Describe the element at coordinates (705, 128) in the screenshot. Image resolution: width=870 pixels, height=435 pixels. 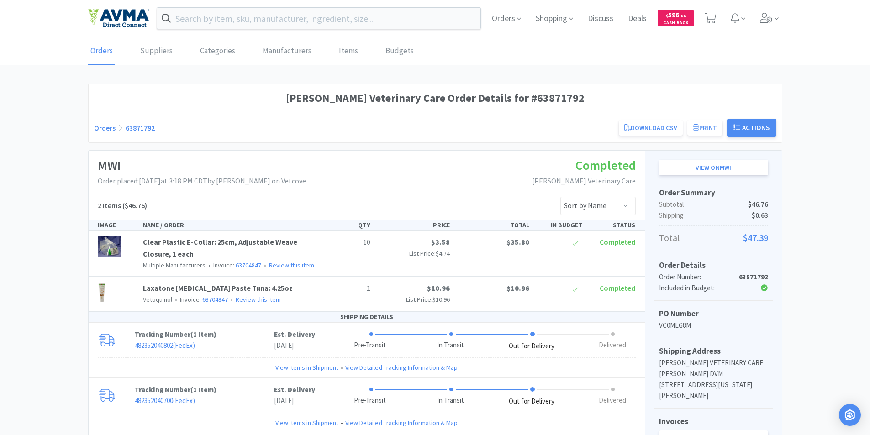
I see `button: Print` at that location.